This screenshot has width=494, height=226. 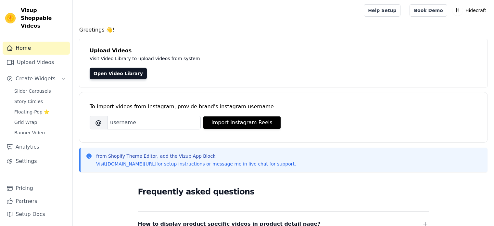 I want to click on span: Story Circles, so click(x=29, y=101).